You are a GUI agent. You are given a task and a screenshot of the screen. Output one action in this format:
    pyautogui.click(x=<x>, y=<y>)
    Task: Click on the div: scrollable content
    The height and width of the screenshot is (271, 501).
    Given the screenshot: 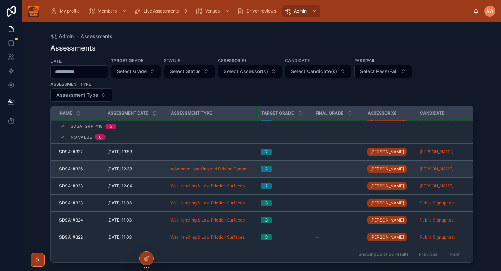 What is the action you would take?
    pyautogui.click(x=259, y=11)
    